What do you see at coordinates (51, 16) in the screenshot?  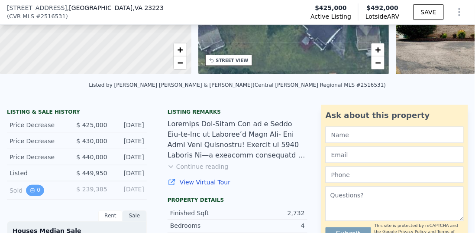 I see `span: # 2516531` at bounding box center [51, 16].